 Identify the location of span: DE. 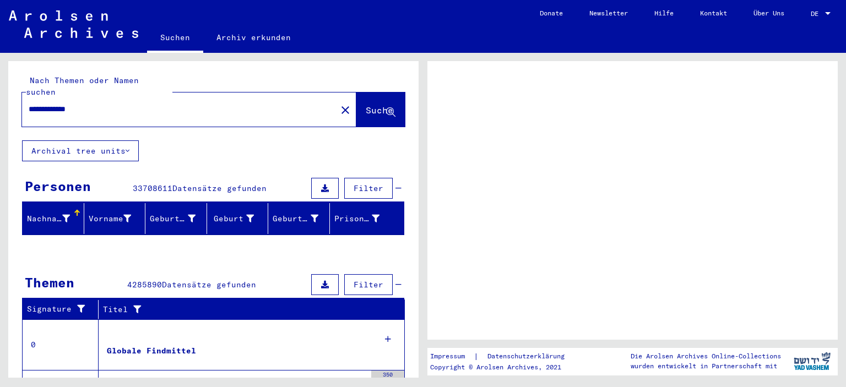
(817, 14).